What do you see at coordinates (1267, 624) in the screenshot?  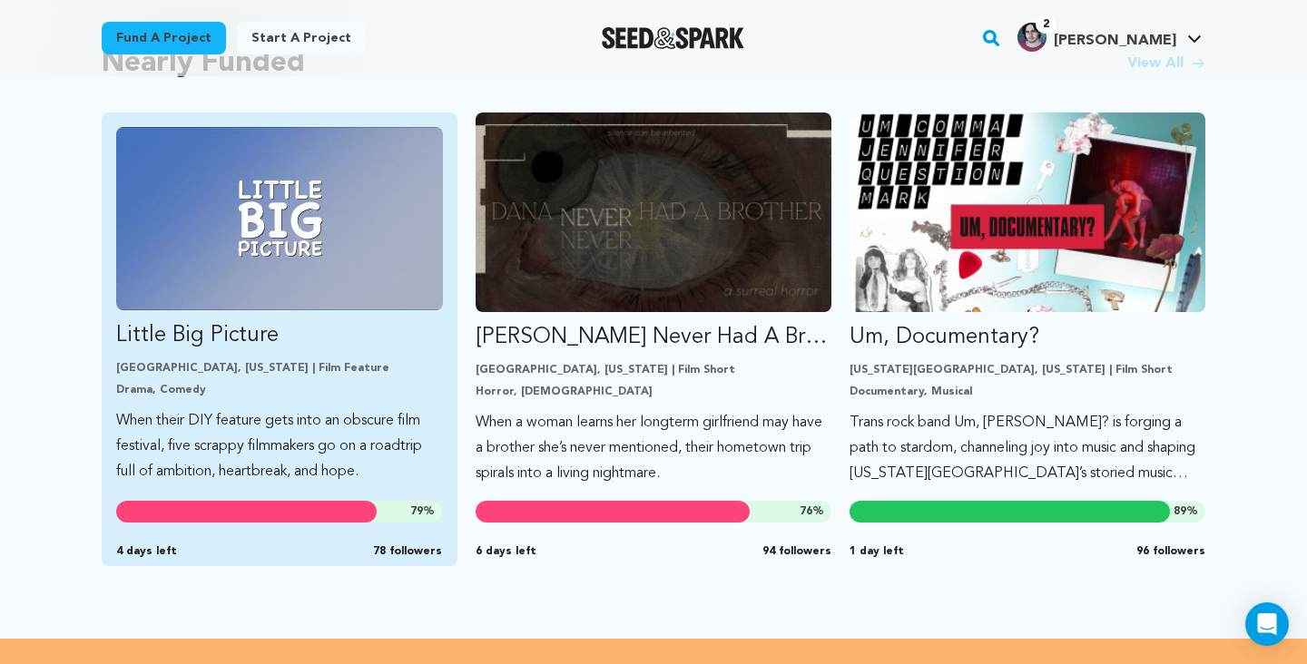 I see `div: Open Intercom Messenger` at bounding box center [1267, 624].